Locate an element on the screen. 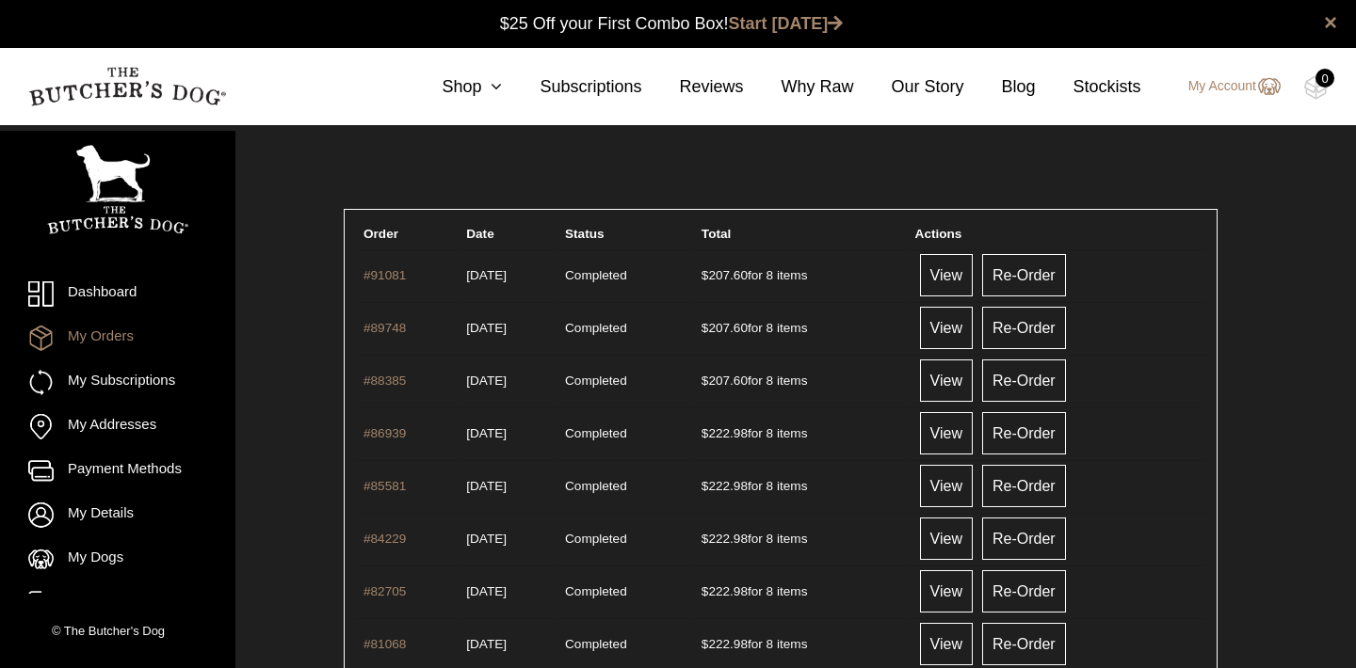  a: #86939 is located at coordinates (384, 433).